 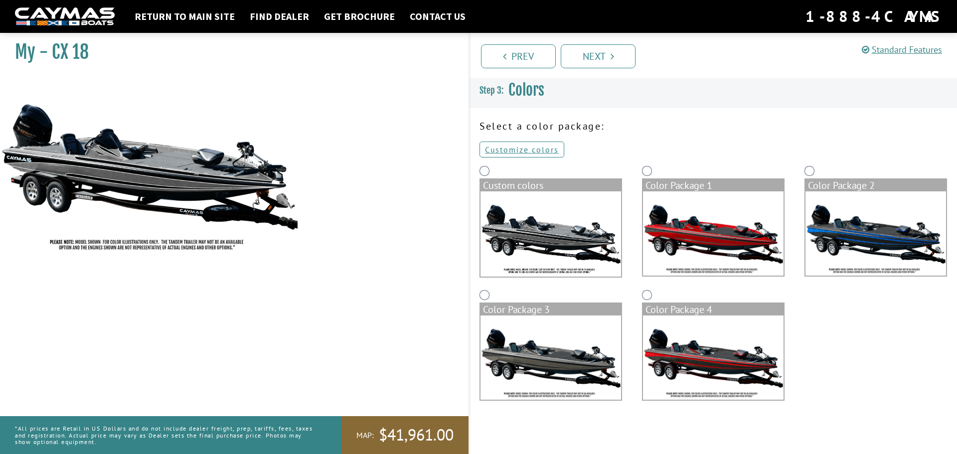 I want to click on h3: Colors, so click(x=713, y=90).